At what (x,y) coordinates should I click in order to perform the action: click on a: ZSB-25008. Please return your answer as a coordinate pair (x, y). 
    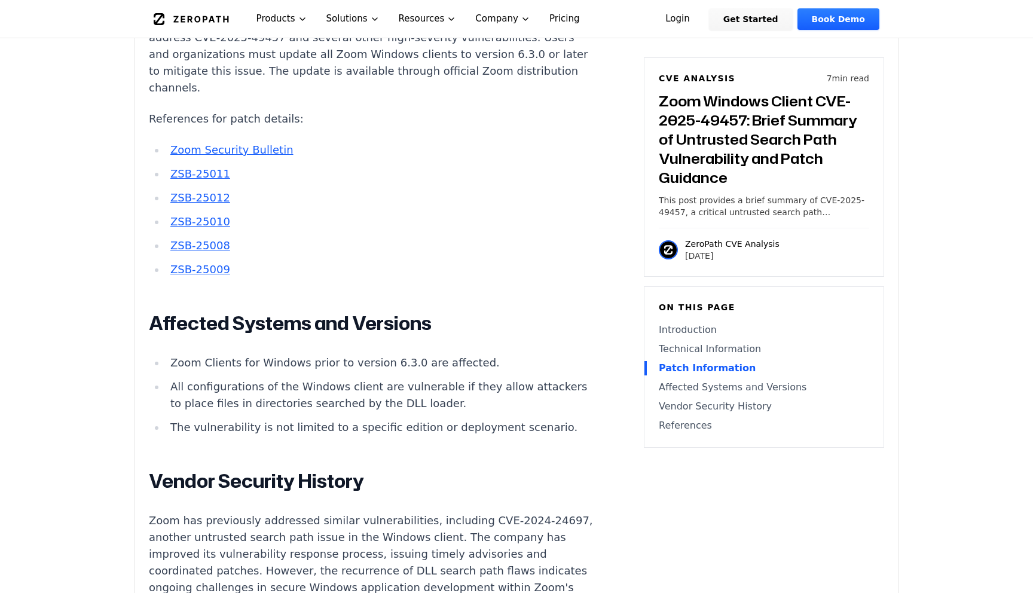
    Looking at the image, I should click on (200, 245).